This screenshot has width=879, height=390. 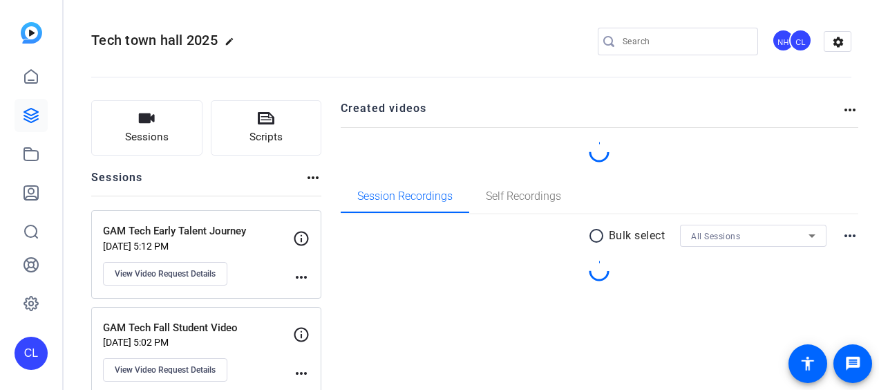 I want to click on mat-icon: edit, so click(x=233, y=45).